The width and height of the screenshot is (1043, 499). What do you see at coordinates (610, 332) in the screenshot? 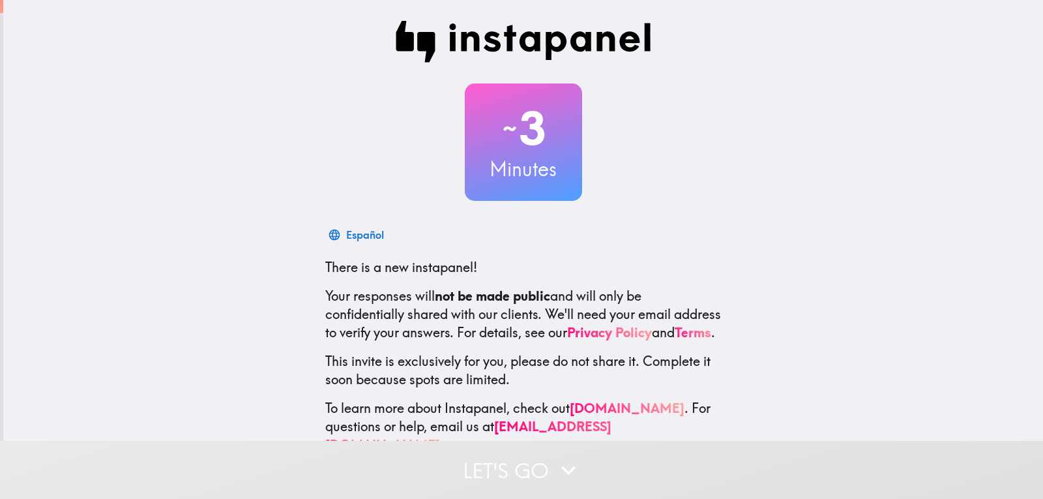
I see `a: Privacy Policy` at bounding box center [610, 332].